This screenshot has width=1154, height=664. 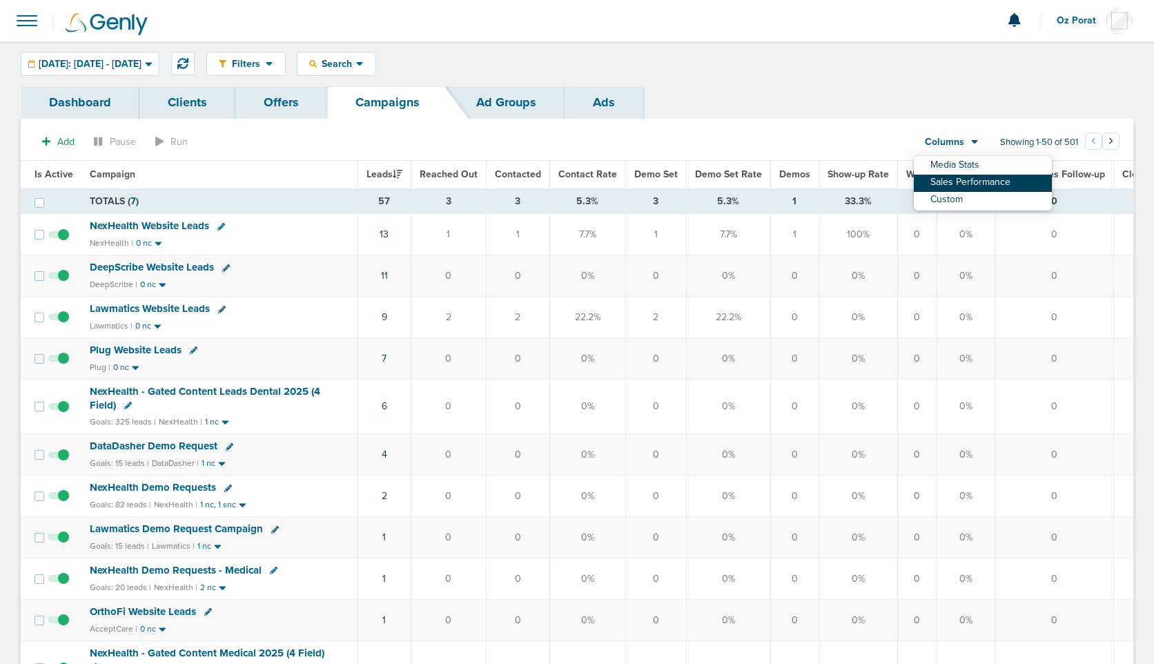 I want to click on span: Plug Website Leads, so click(x=135, y=350).